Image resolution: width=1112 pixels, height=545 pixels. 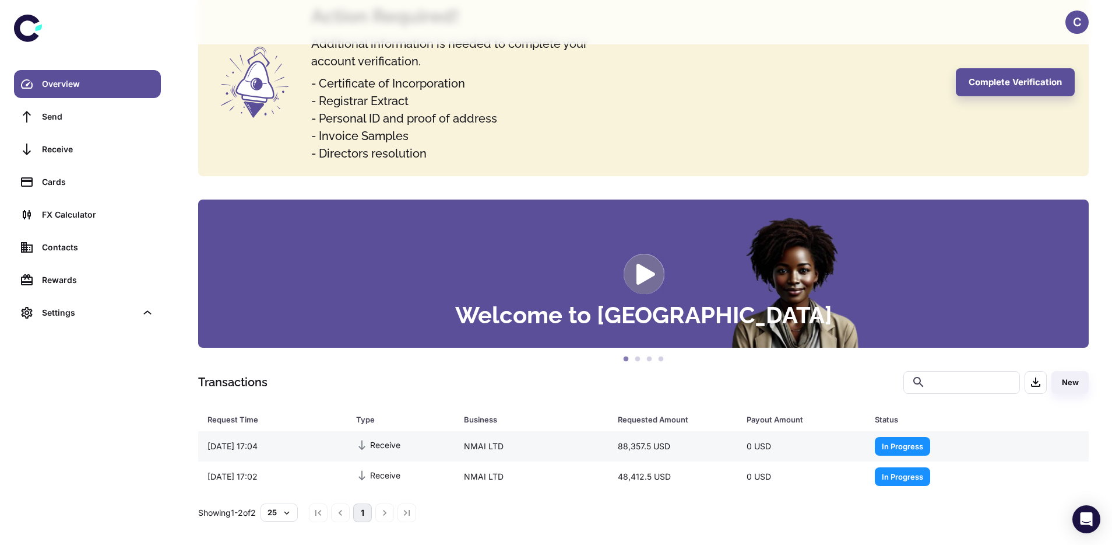 I want to click on nav: pagination navigation, so click(x=363, y=512).